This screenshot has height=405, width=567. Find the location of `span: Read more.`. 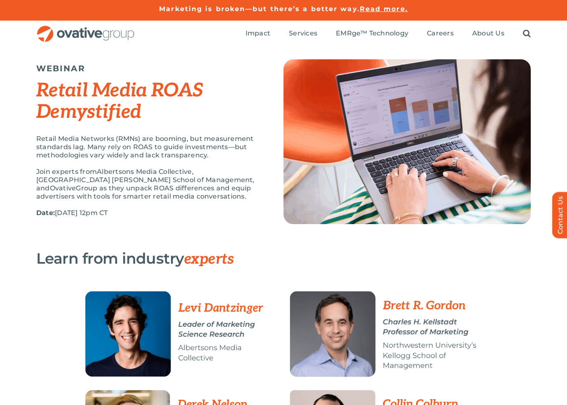

span: Read more. is located at coordinates (383, 9).